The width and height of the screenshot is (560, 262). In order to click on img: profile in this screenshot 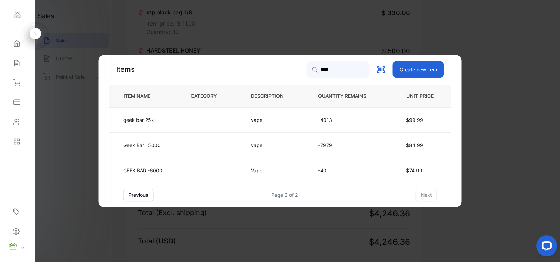, I will do `click(13, 246)`.